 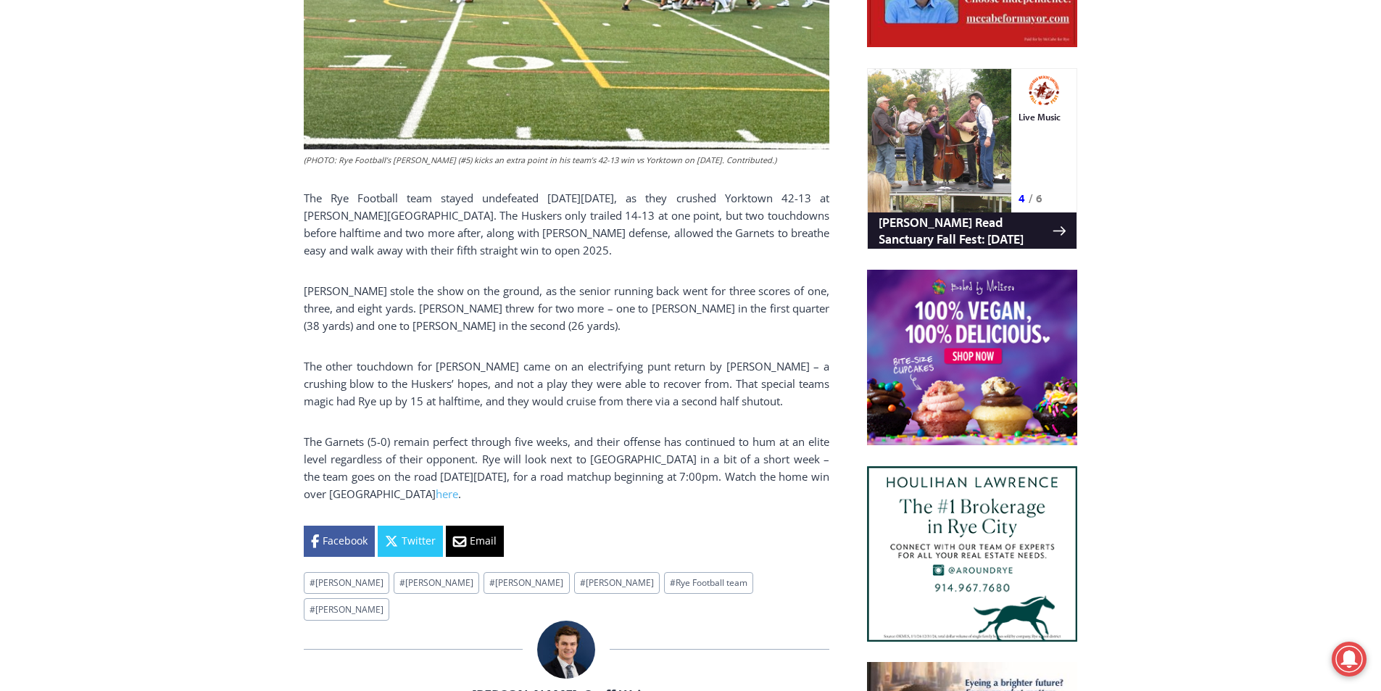 I want to click on img: Houlihan Lawrence The #1 Brokerage in Rye City, so click(x=972, y=554).